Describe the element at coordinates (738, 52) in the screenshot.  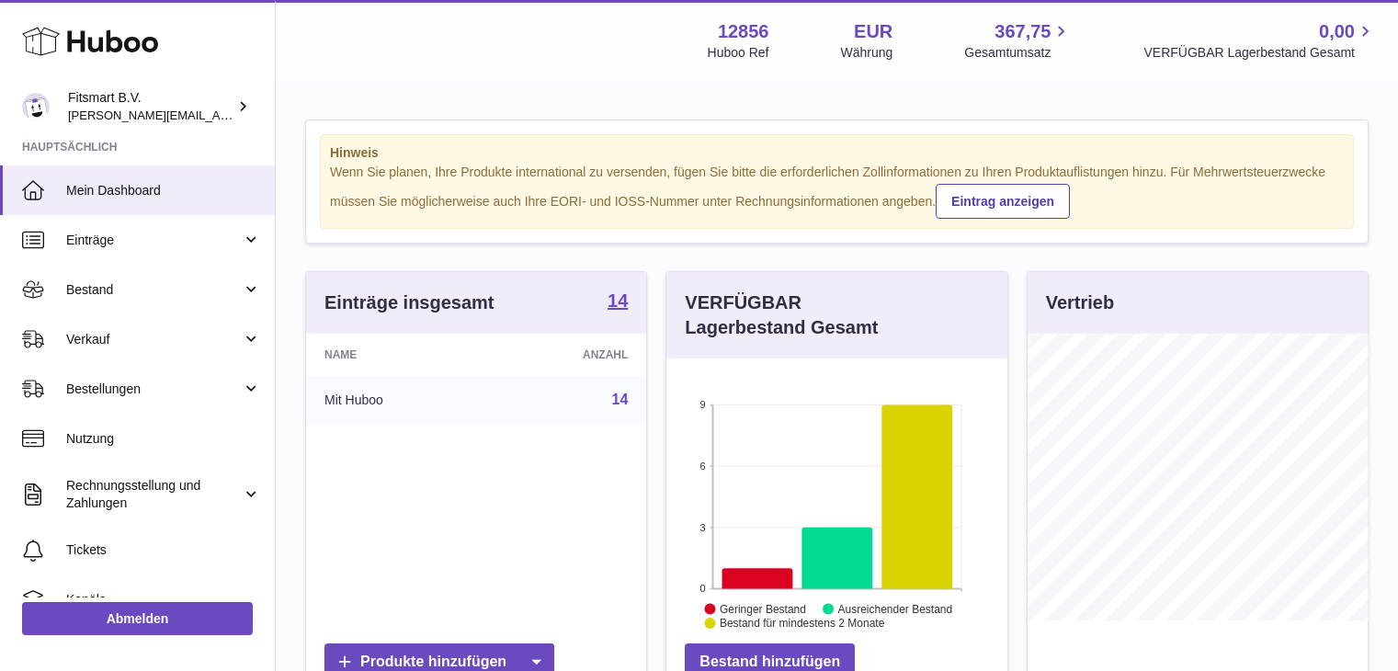
I see `div: Huboo Ref` at that location.